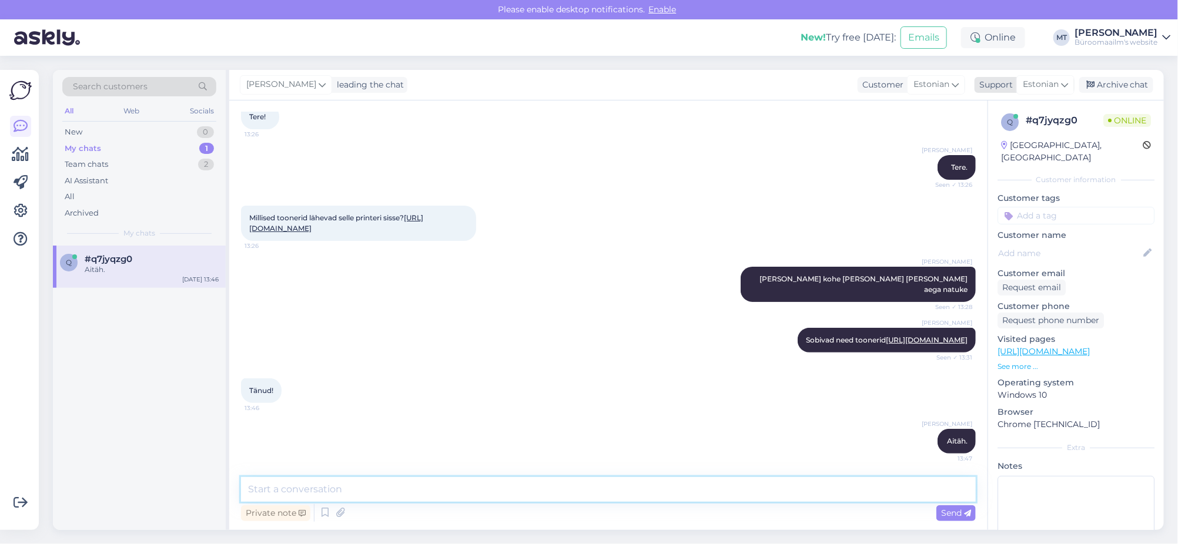 The image size is (1178, 544). I want to click on input: Add name, so click(1070, 253).